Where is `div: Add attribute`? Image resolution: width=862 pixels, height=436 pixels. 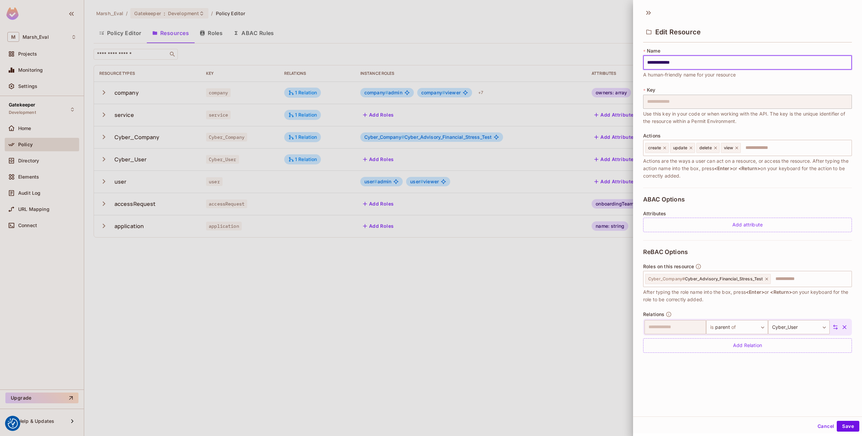 div: Add attribute is located at coordinates (748, 225).